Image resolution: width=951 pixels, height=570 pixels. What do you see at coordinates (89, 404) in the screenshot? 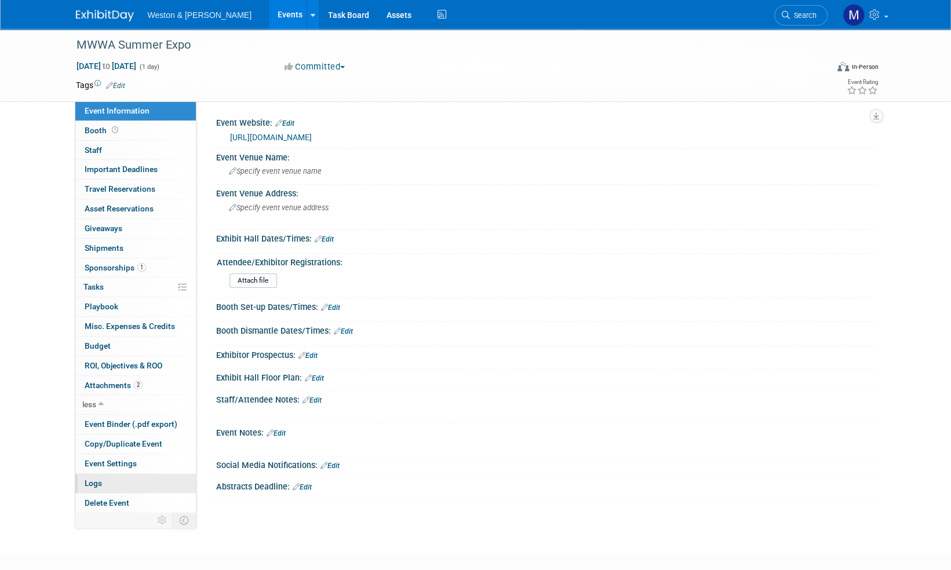
I see `span: less` at bounding box center [89, 404].